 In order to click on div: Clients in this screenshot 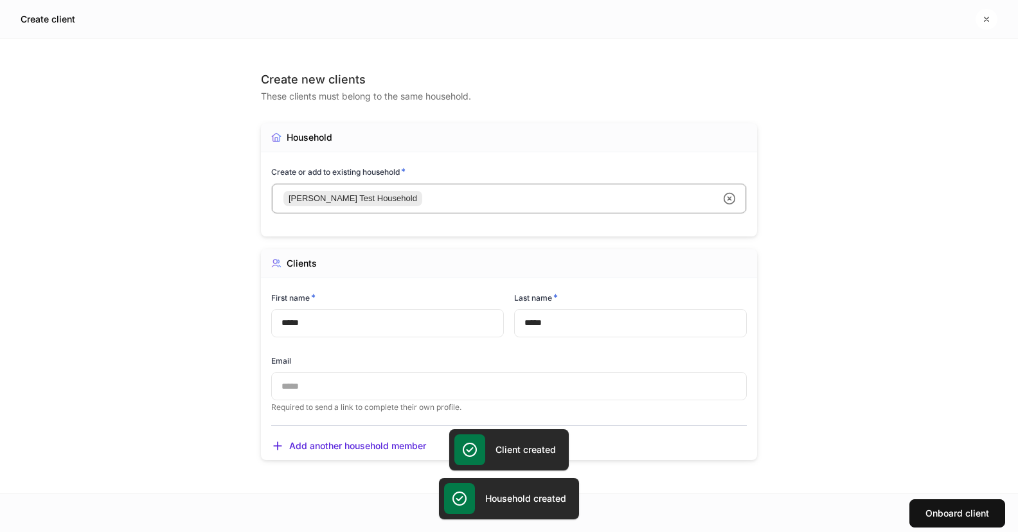, I will do `click(301, 264)`.